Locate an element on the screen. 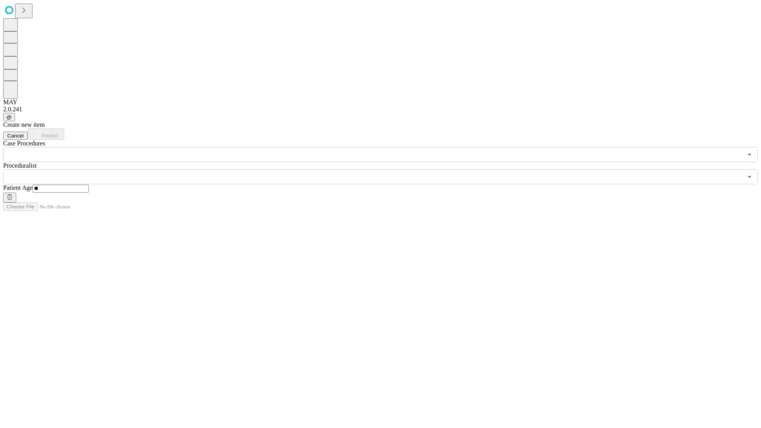 This screenshot has height=428, width=761. button: Predict is located at coordinates (46, 134).